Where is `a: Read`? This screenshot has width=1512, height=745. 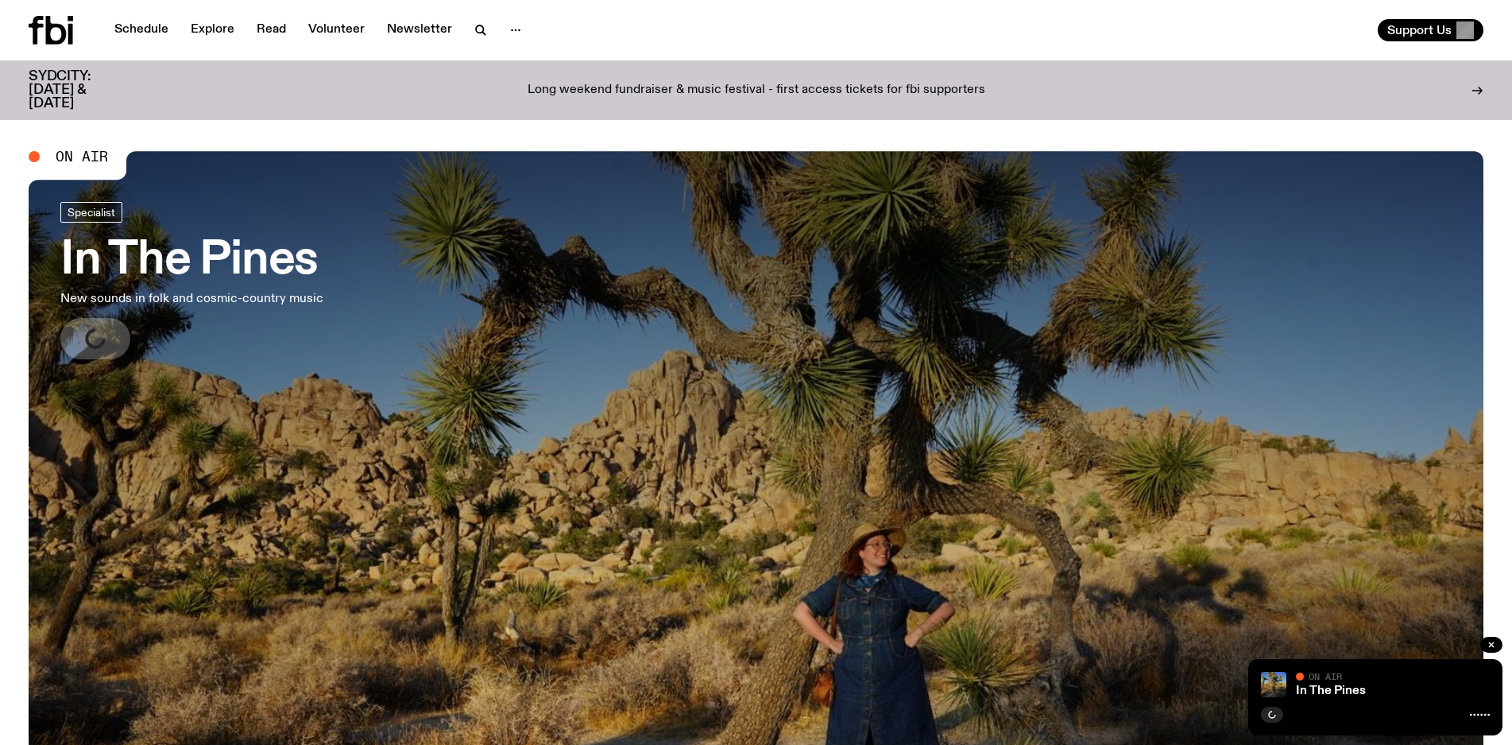 a: Read is located at coordinates (271, 30).